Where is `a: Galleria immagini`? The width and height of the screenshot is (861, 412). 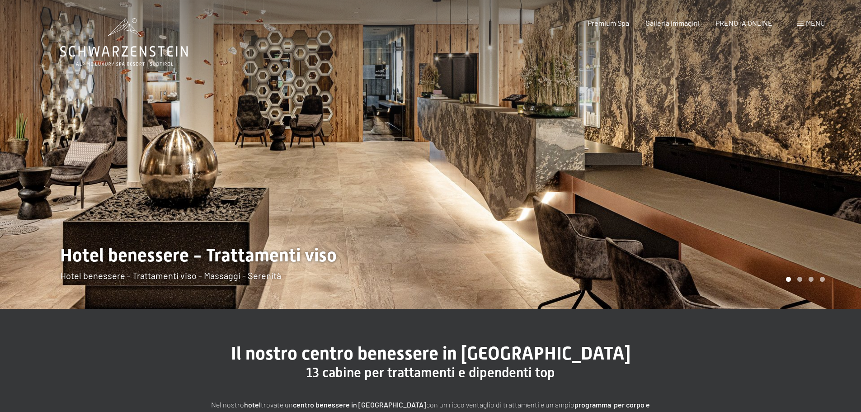 a: Galleria immagini is located at coordinates (672, 23).